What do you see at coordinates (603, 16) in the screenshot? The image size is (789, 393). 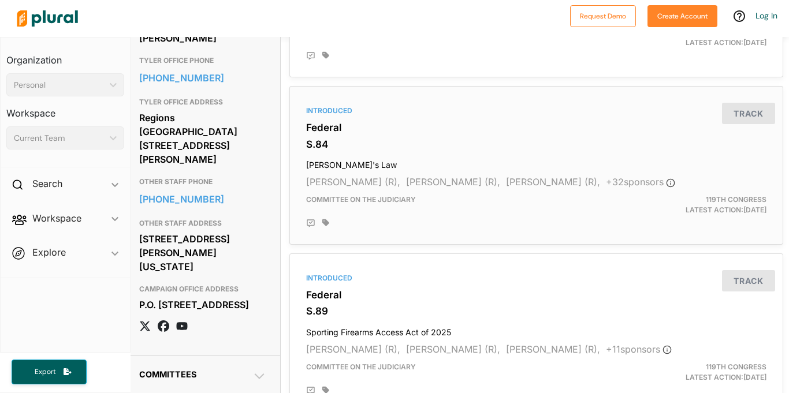 I see `button: Request Demo` at bounding box center [603, 16].